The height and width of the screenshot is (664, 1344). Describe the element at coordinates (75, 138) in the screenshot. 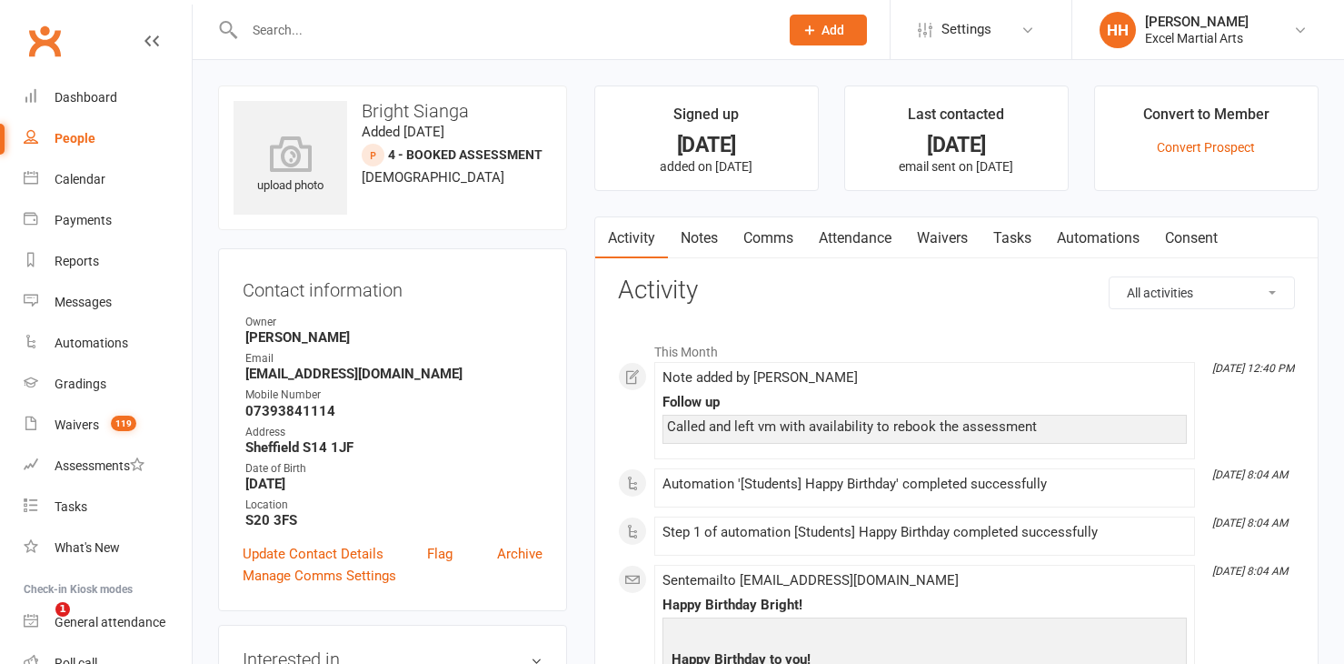

I see `div: People` at that location.